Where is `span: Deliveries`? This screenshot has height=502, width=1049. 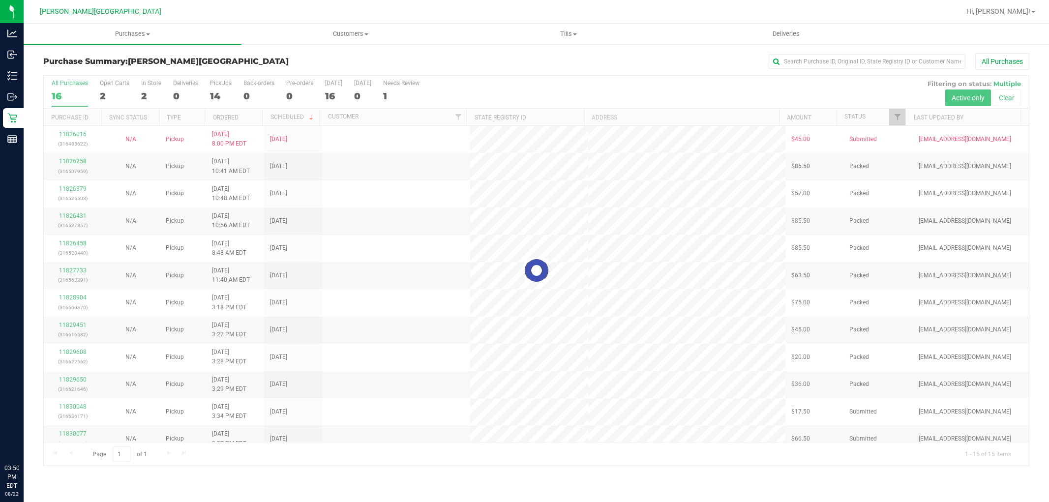 span: Deliveries is located at coordinates (786, 34).